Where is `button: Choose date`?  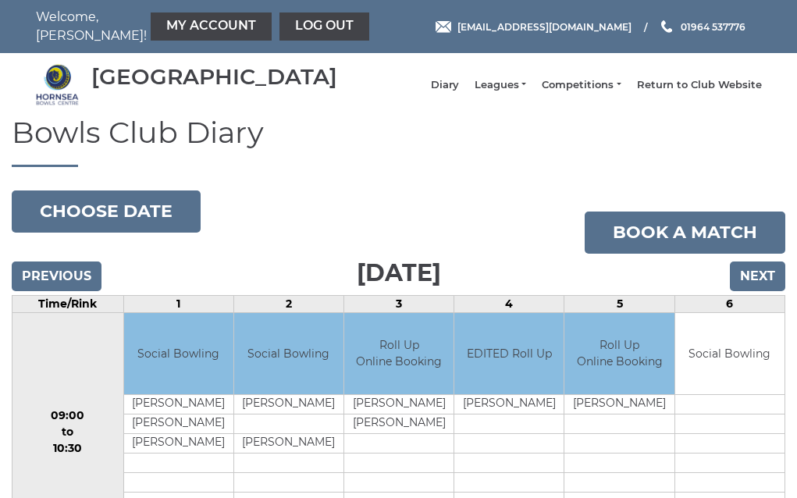
button: Choose date is located at coordinates (106, 211).